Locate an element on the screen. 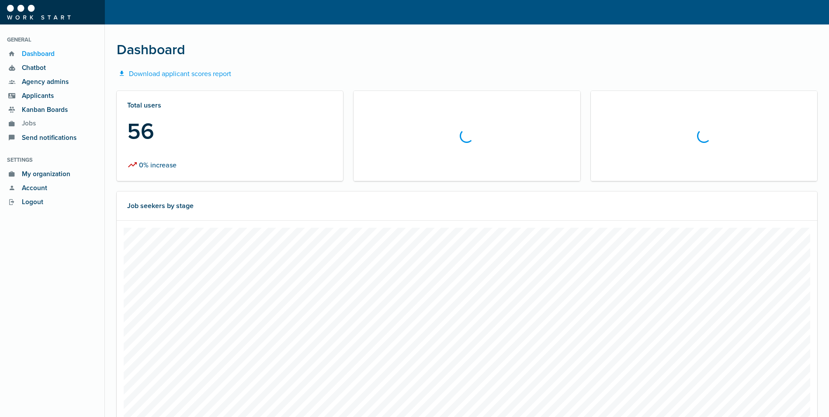 This screenshot has width=829, height=417. a: Account is located at coordinates (52, 188).